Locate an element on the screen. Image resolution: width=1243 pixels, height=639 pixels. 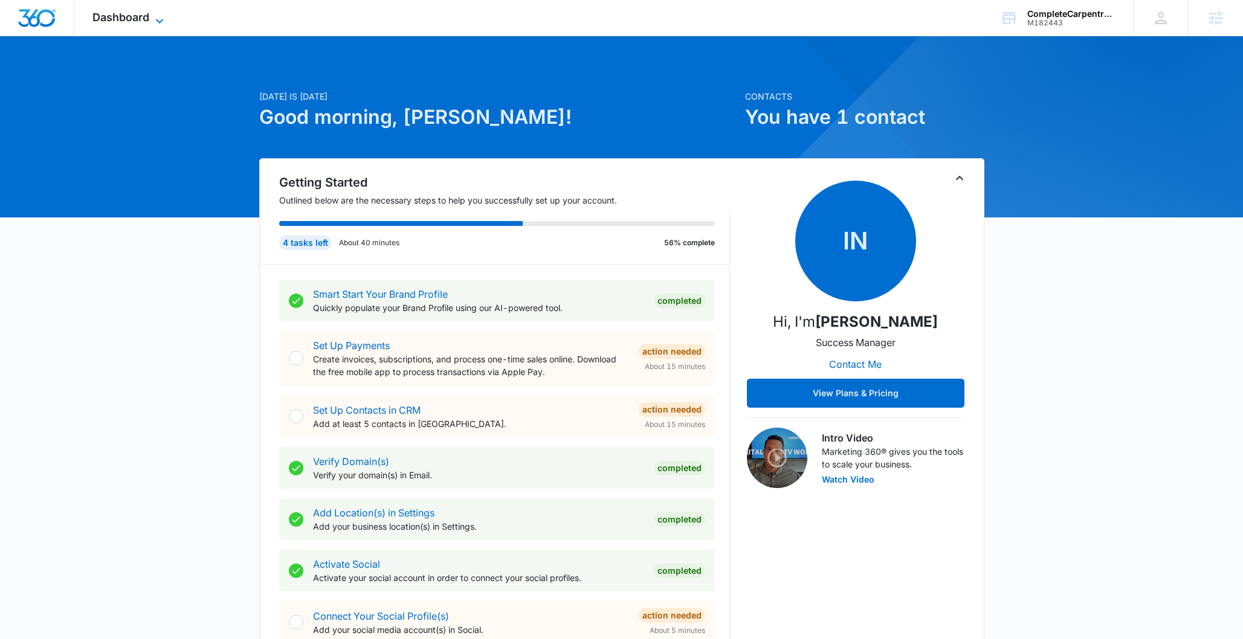
p: Create invoices, subscriptions, and process one-time sales online. Download the free mobile app t... is located at coordinates (471, 366).